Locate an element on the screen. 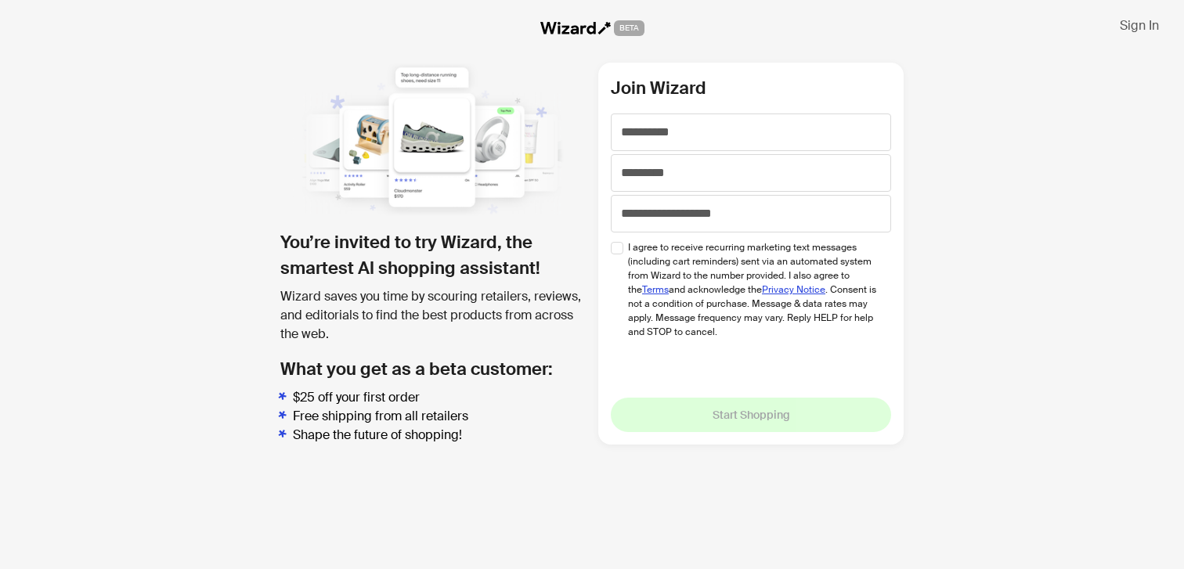  li: Shape the future of shopping! is located at coordinates (439, 435).